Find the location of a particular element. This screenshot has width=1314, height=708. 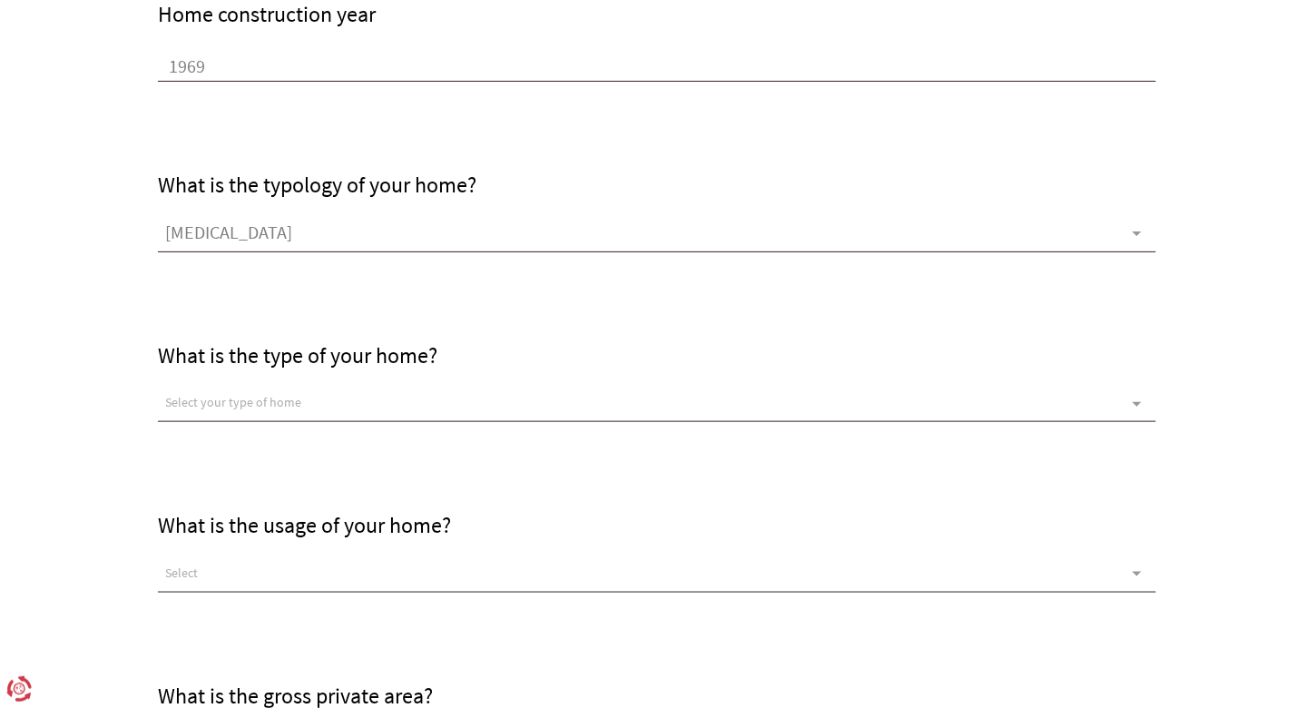

span: Select your type of home is located at coordinates (233, 401).